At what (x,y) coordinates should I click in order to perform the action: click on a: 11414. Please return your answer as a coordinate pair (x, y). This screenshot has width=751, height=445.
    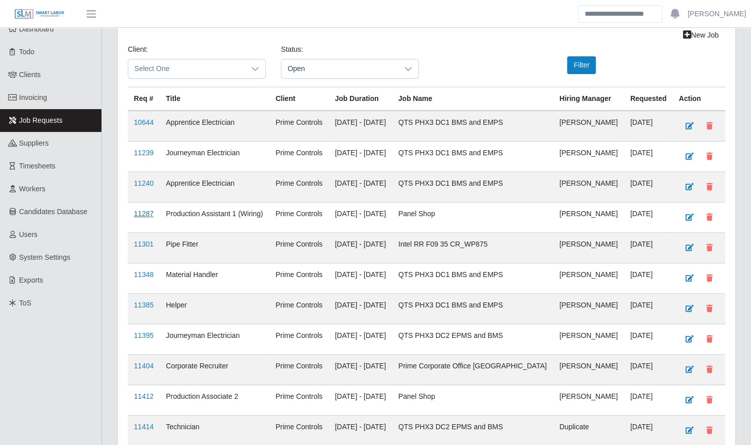
    Looking at the image, I should click on (143, 426).